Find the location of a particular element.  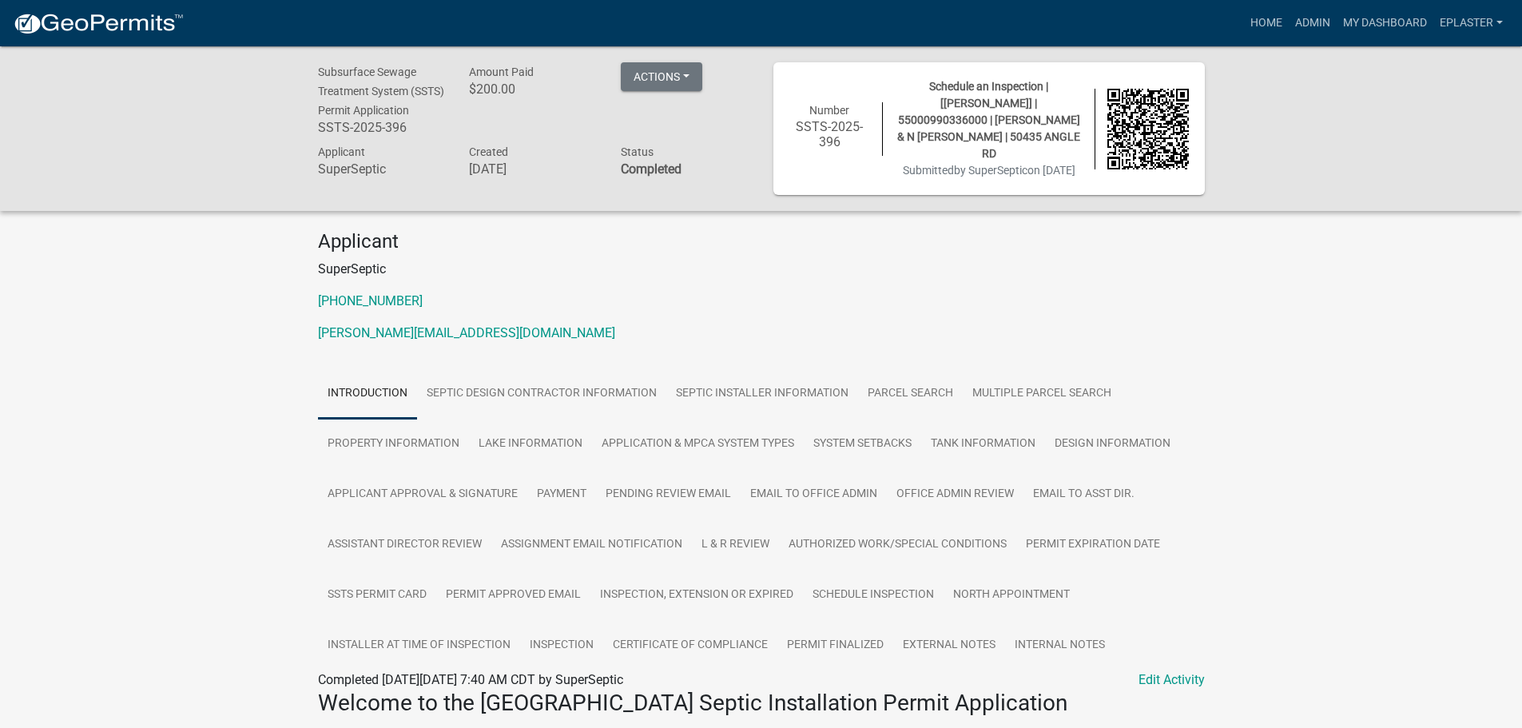

a: North Appointment is located at coordinates (1012, 595).